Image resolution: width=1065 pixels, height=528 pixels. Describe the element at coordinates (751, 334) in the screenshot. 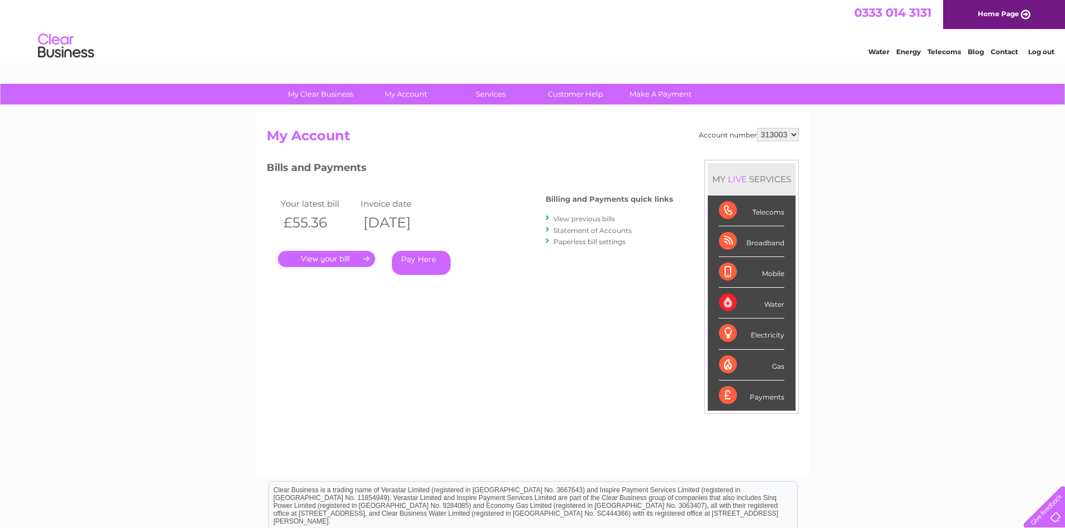

I see `div: Electricity` at that location.